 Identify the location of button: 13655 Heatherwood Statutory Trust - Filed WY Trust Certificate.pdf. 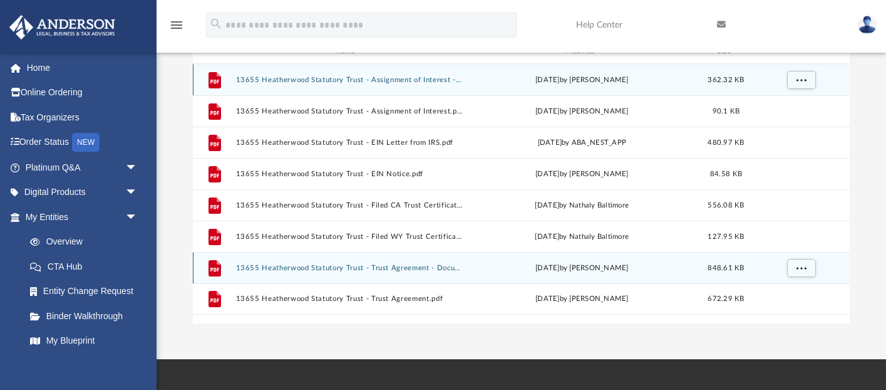
(349, 236).